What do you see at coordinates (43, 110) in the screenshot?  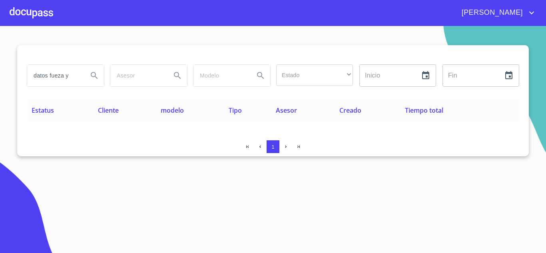 I see `span: Estatus` at bounding box center [43, 110].